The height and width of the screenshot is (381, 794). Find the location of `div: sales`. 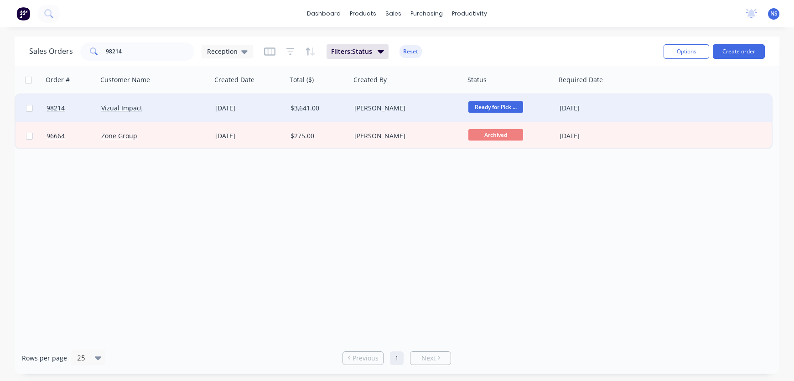

div: sales is located at coordinates (393, 14).